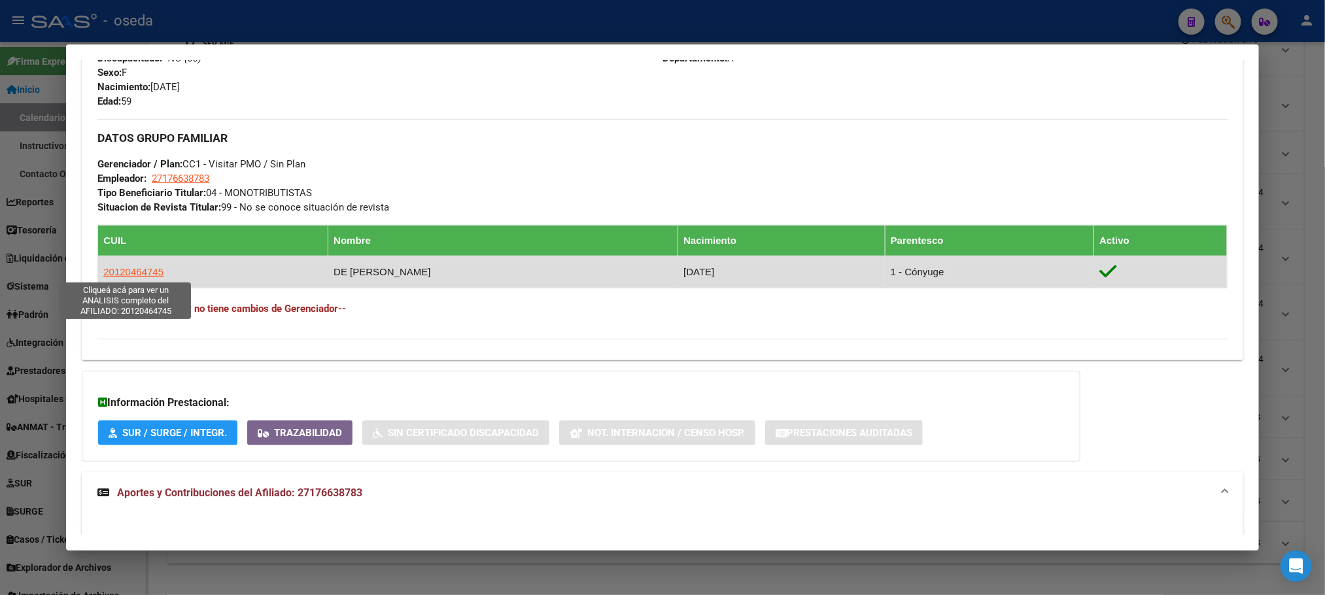  What do you see at coordinates (243, 207) in the screenshot?
I see `span: 99 - No se conoce situación de revista` at bounding box center [243, 207].